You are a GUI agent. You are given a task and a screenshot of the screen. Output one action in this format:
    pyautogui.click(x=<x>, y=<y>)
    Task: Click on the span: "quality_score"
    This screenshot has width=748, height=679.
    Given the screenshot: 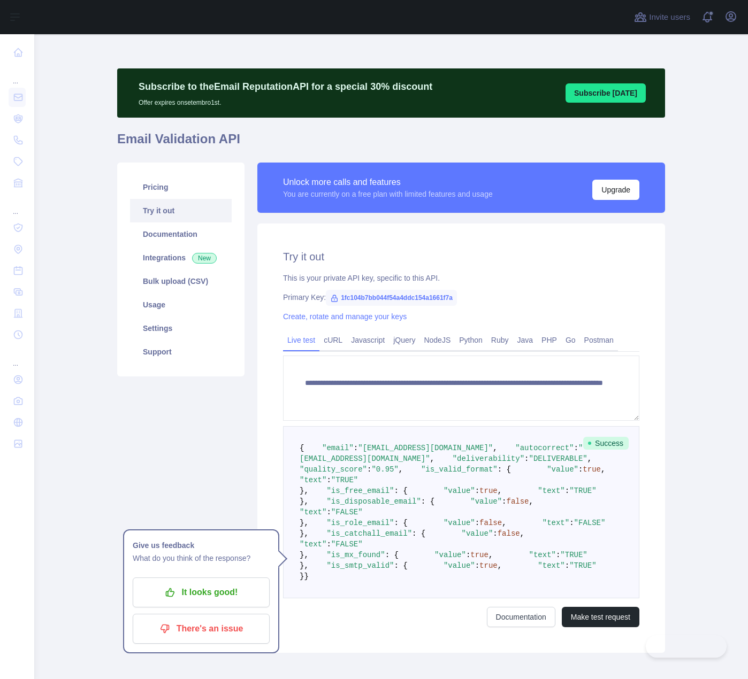 What is the action you would take?
    pyautogui.click(x=333, y=470)
    